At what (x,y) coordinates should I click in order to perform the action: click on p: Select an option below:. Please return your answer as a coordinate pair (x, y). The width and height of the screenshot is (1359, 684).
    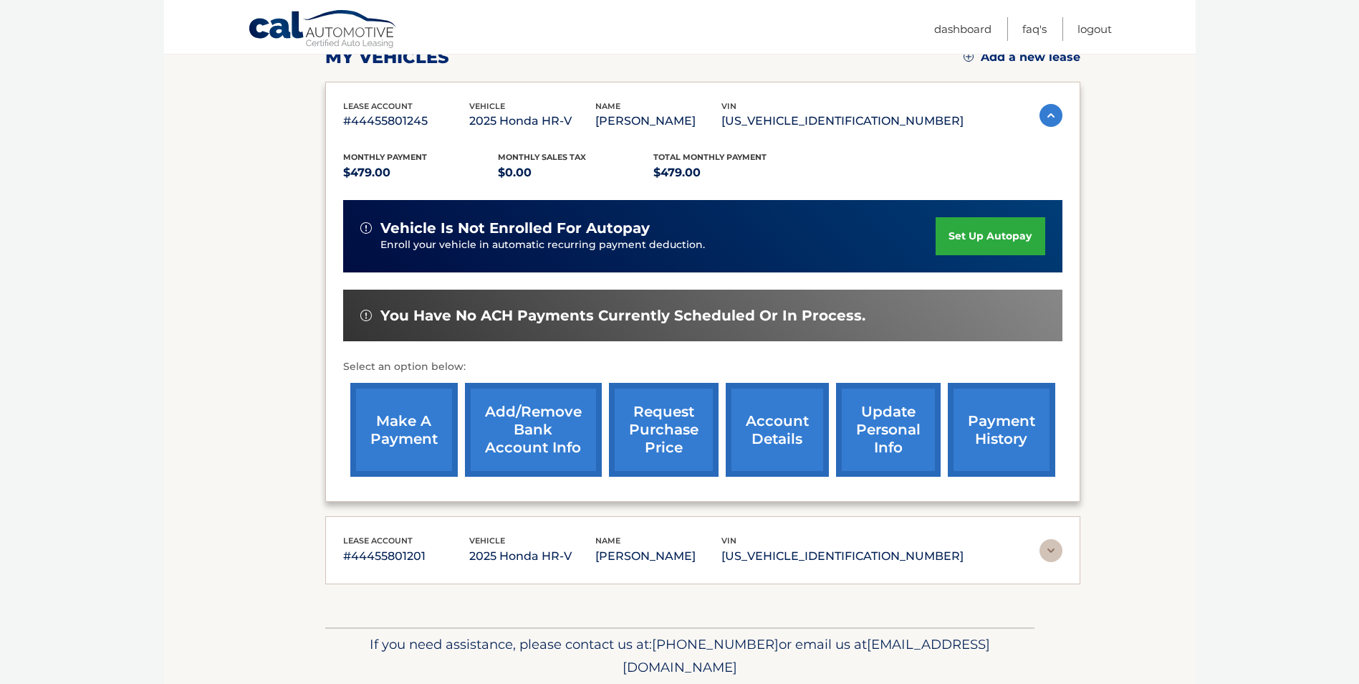
    Looking at the image, I should click on (703, 367).